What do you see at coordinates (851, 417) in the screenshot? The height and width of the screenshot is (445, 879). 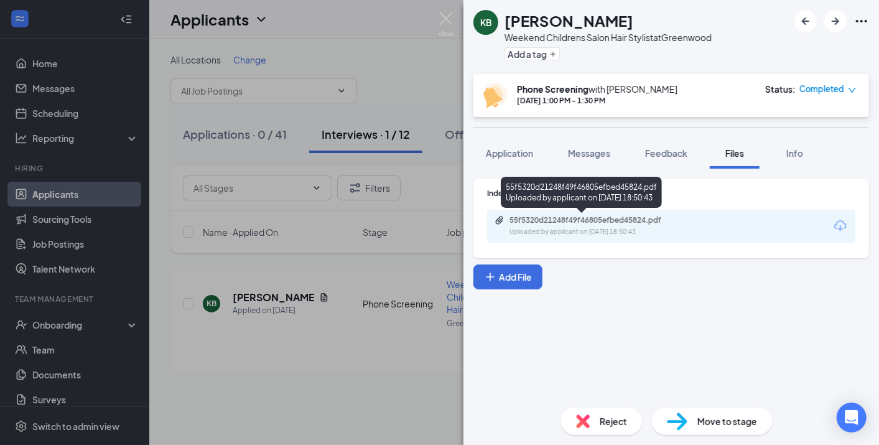 I see `div: Open Intercom Messenger` at bounding box center [851, 417].